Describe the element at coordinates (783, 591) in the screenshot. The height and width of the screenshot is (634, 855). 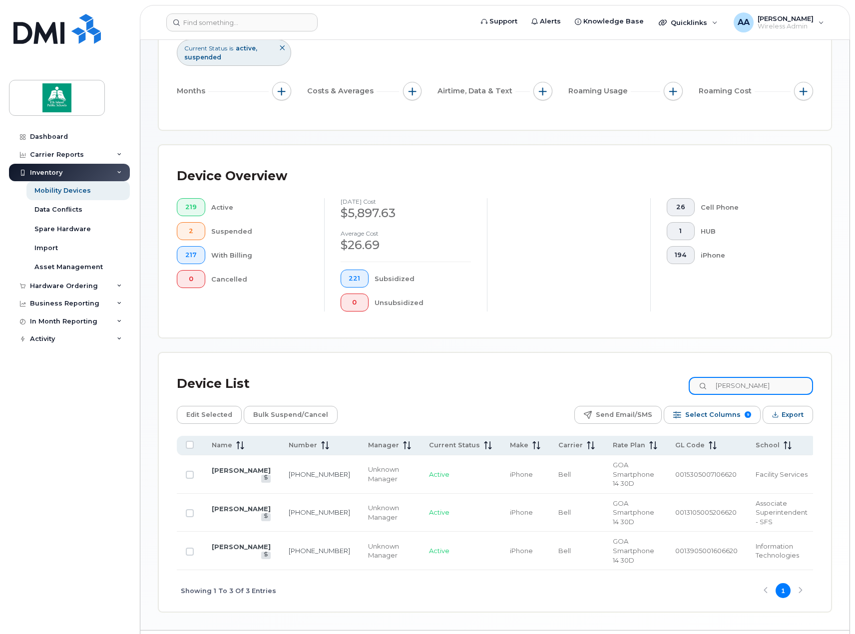
I see `button: Page 1` at that location.